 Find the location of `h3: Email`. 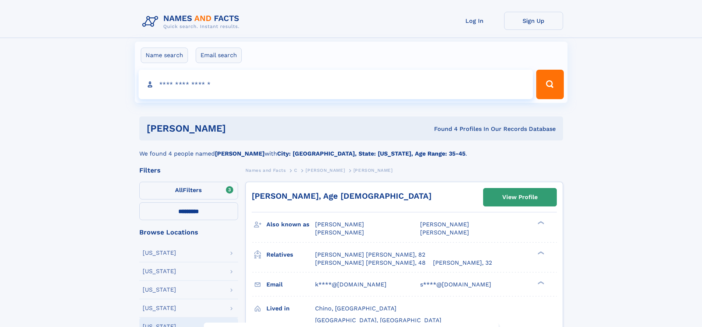

h3: Email is located at coordinates (291, 284).